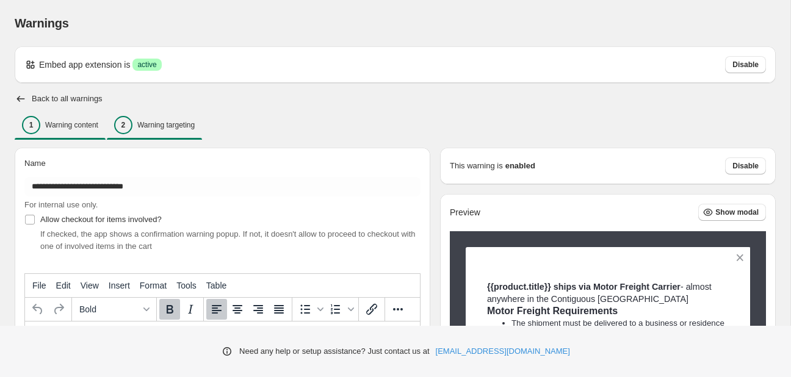 This screenshot has height=377, width=791. I want to click on span: Format, so click(153, 286).